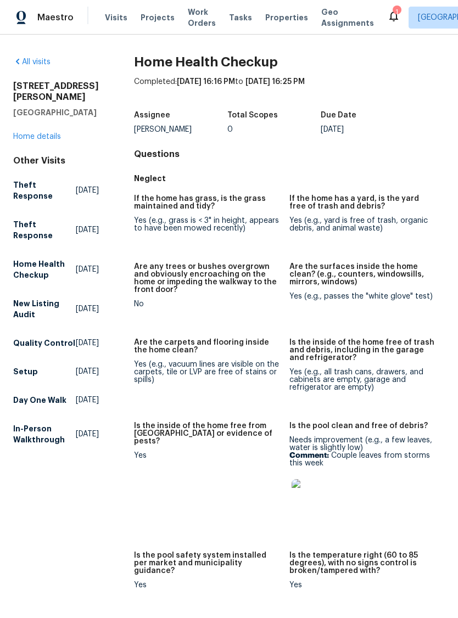  What do you see at coordinates (32, 62) in the screenshot?
I see `a: All visits` at bounding box center [32, 62].